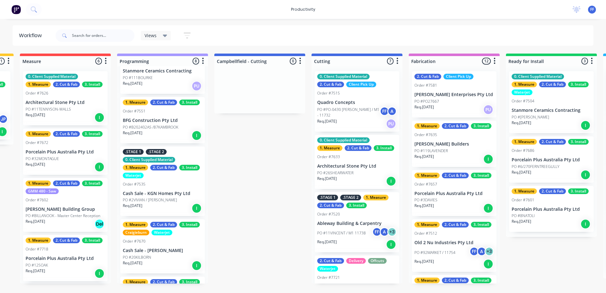 Image resolution: width=606 pixels, height=293 pixels. Describe the element at coordinates (523, 151) in the screenshot. I see `div: Order #7686` at that location.